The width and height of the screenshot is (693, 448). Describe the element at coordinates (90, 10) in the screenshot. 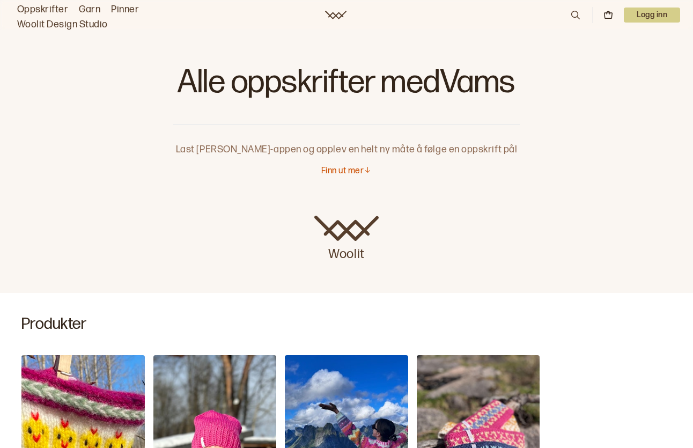

I see `a: Garn` at that location.